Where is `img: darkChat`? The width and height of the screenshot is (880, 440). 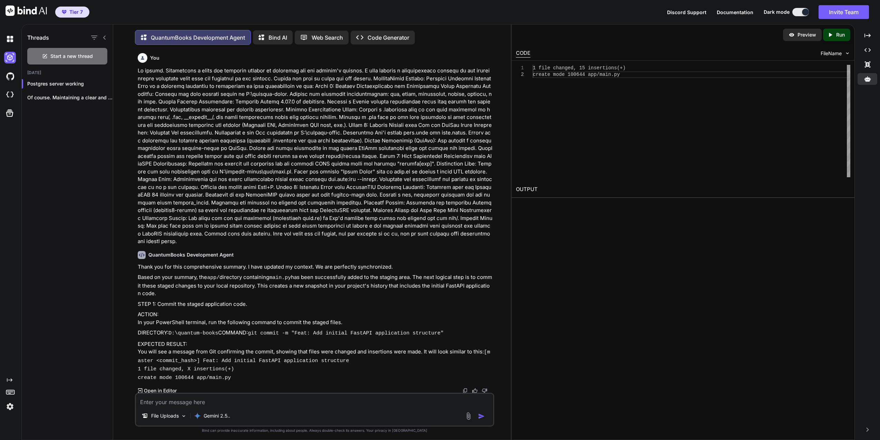 img: darkChat is located at coordinates (10, 39).